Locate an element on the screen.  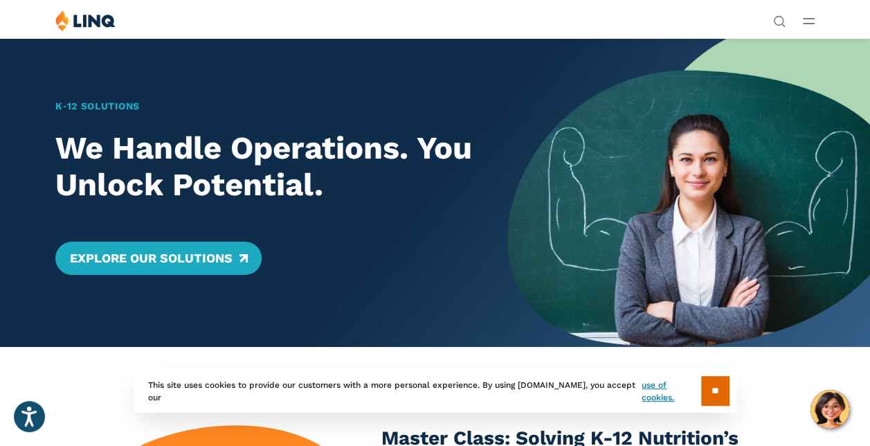
h2: We Handle Operations. You Unlock Potential. is located at coordinates (263, 166).